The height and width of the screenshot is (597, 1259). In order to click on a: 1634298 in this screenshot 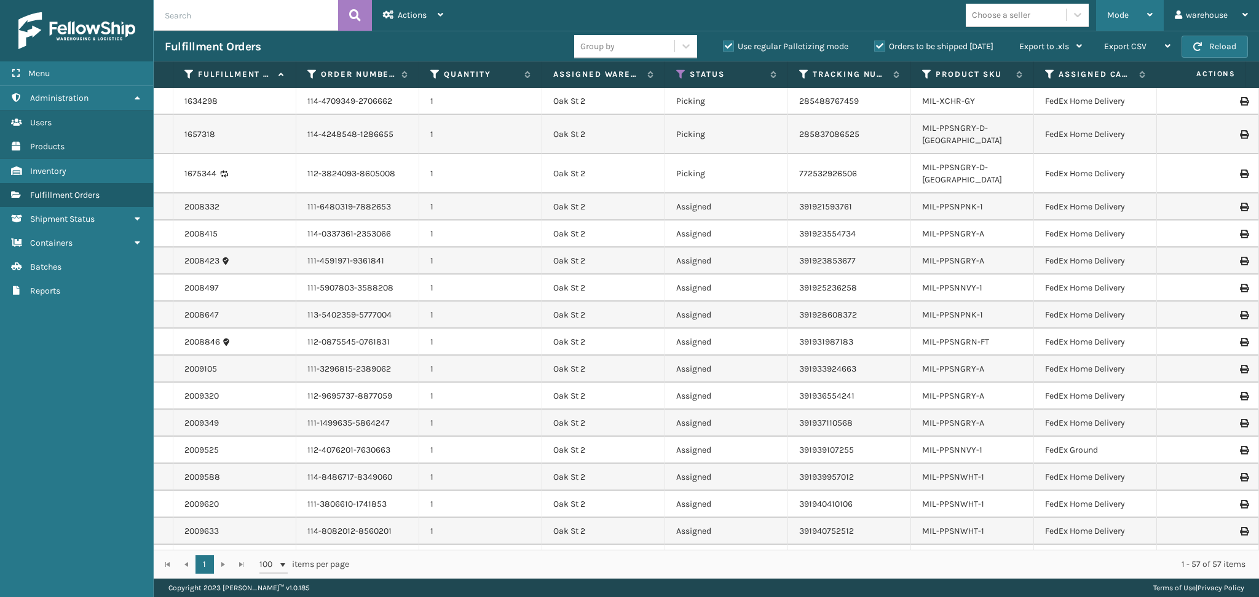, I will do `click(201, 101)`.